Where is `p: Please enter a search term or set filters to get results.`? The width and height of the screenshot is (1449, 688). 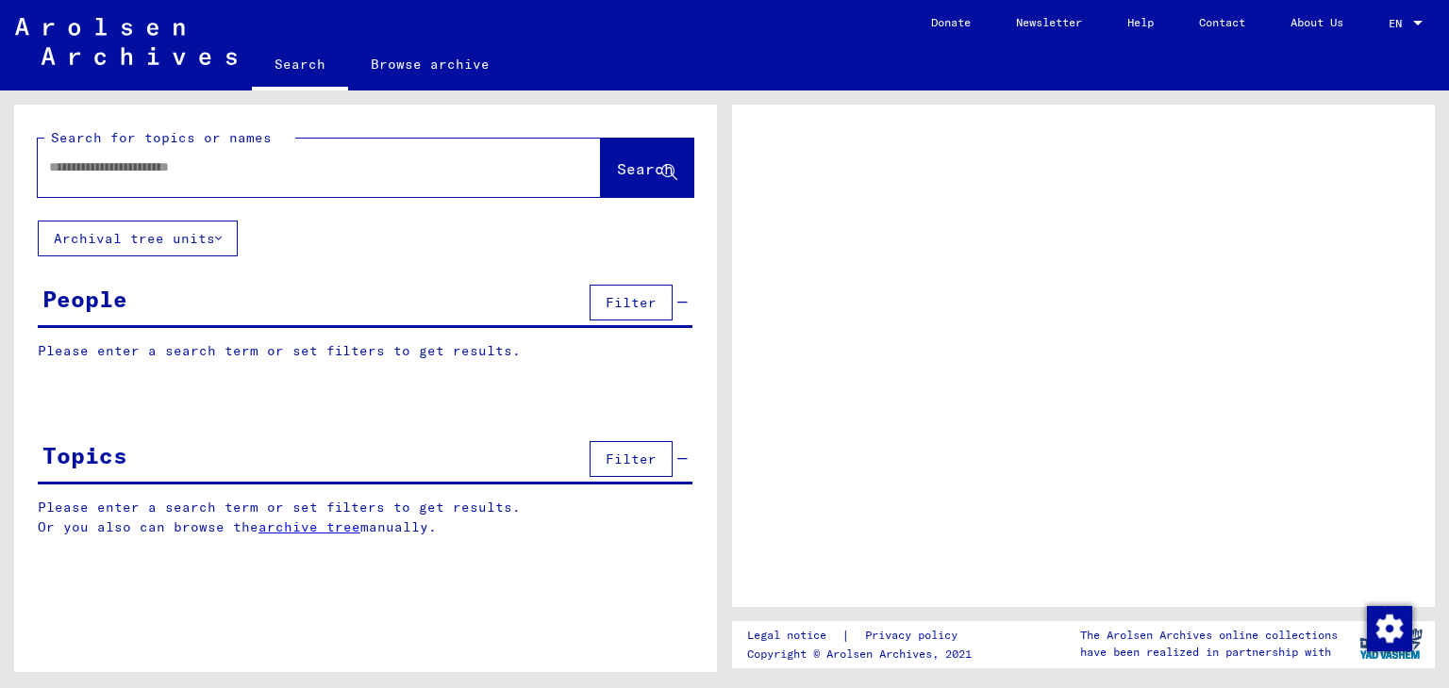
p: Please enter a search term or set filters to get results. is located at coordinates (365, 351).